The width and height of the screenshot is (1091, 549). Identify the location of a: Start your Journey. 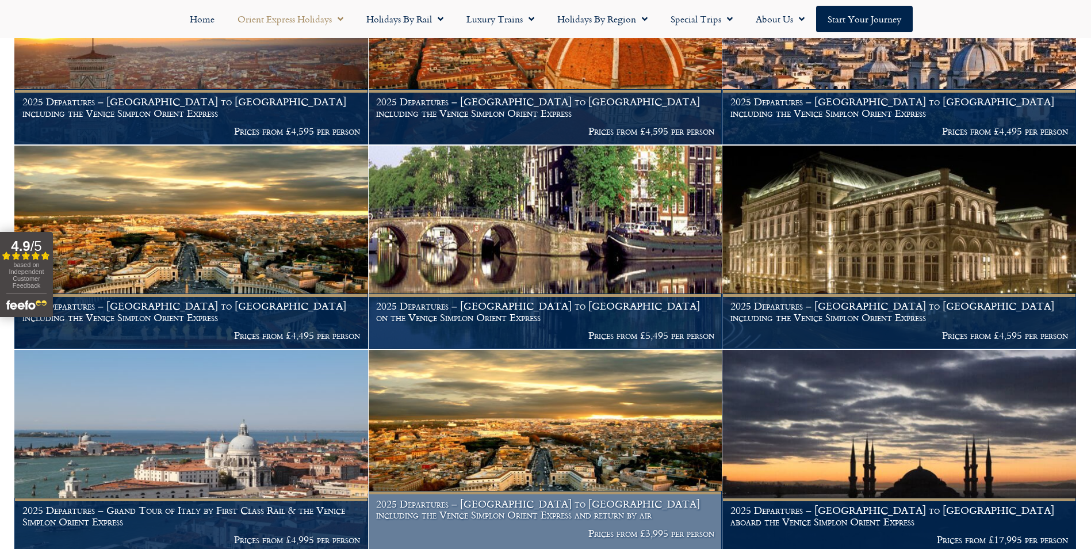
(865, 19).